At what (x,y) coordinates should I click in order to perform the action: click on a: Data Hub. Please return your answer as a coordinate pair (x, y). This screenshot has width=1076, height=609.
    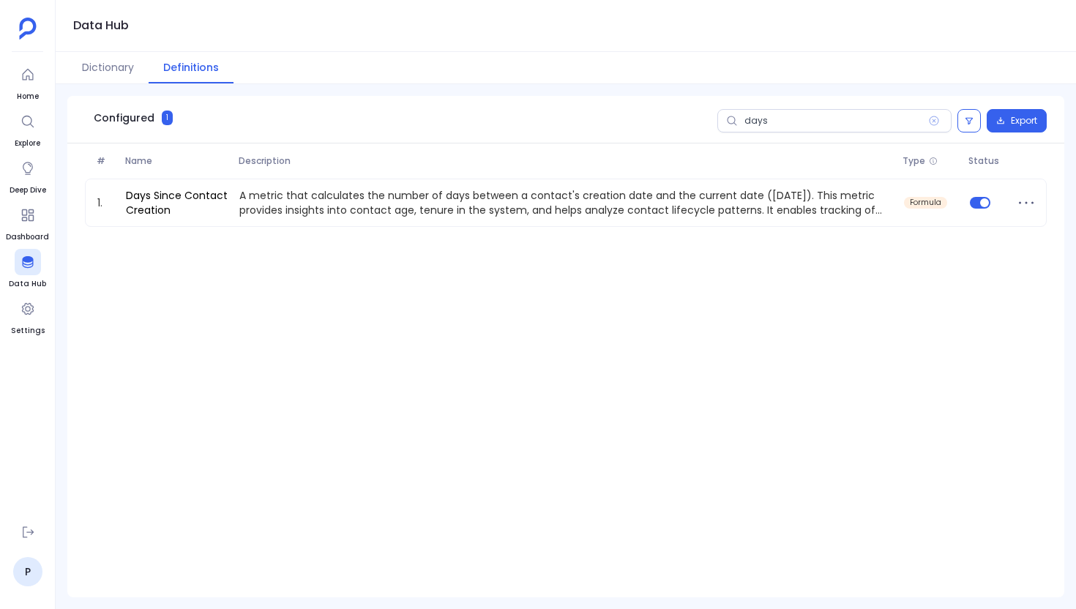
    Looking at the image, I should click on (27, 269).